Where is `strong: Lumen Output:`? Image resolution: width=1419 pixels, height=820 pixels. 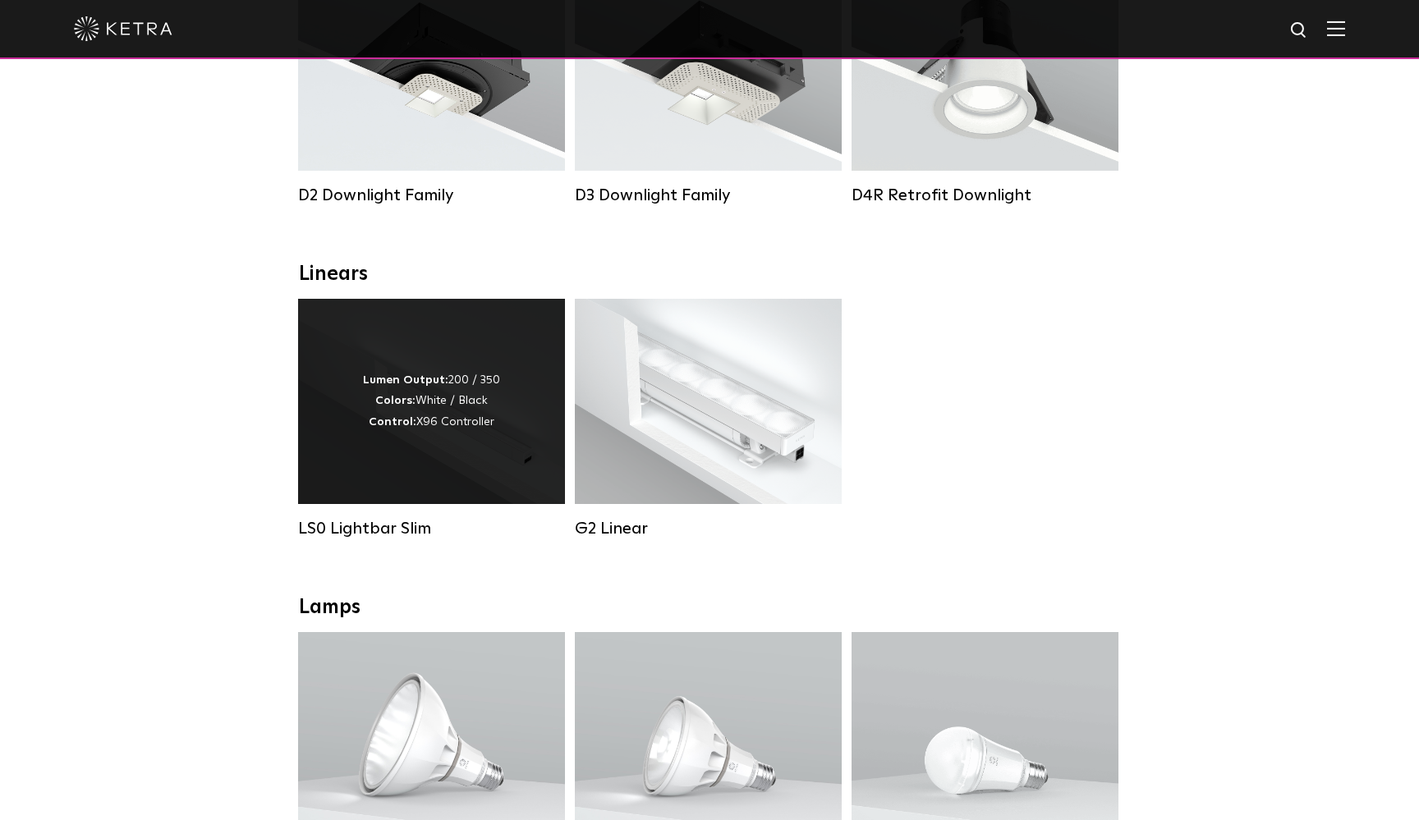
strong: Lumen Output: is located at coordinates (406, 380).